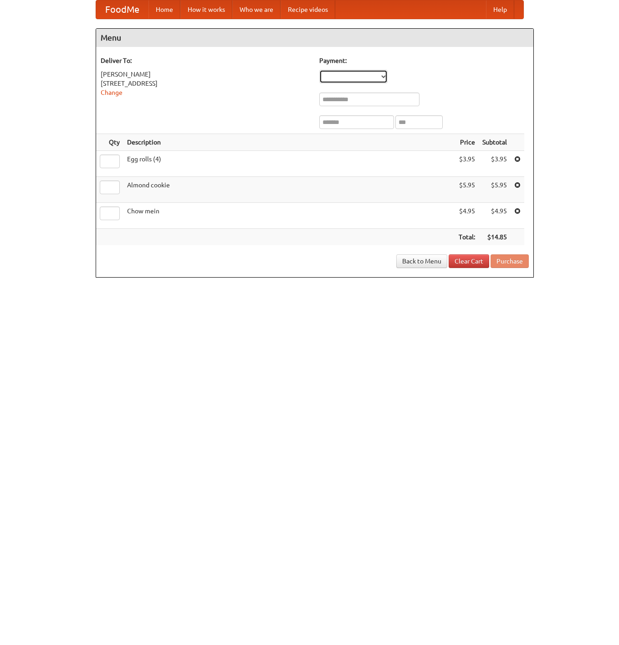  I want to click on a: FoodMe, so click(122, 10).